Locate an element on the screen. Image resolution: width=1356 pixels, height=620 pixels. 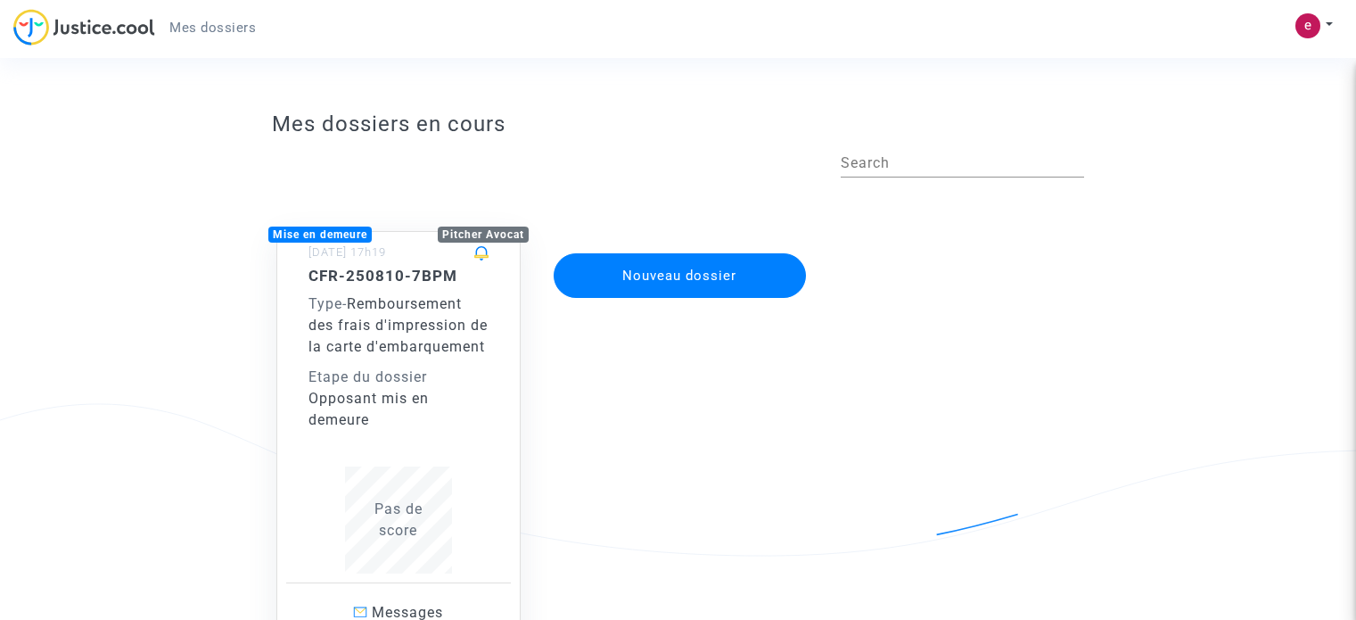
div: Etape du dossier is located at coordinates (398, 377).